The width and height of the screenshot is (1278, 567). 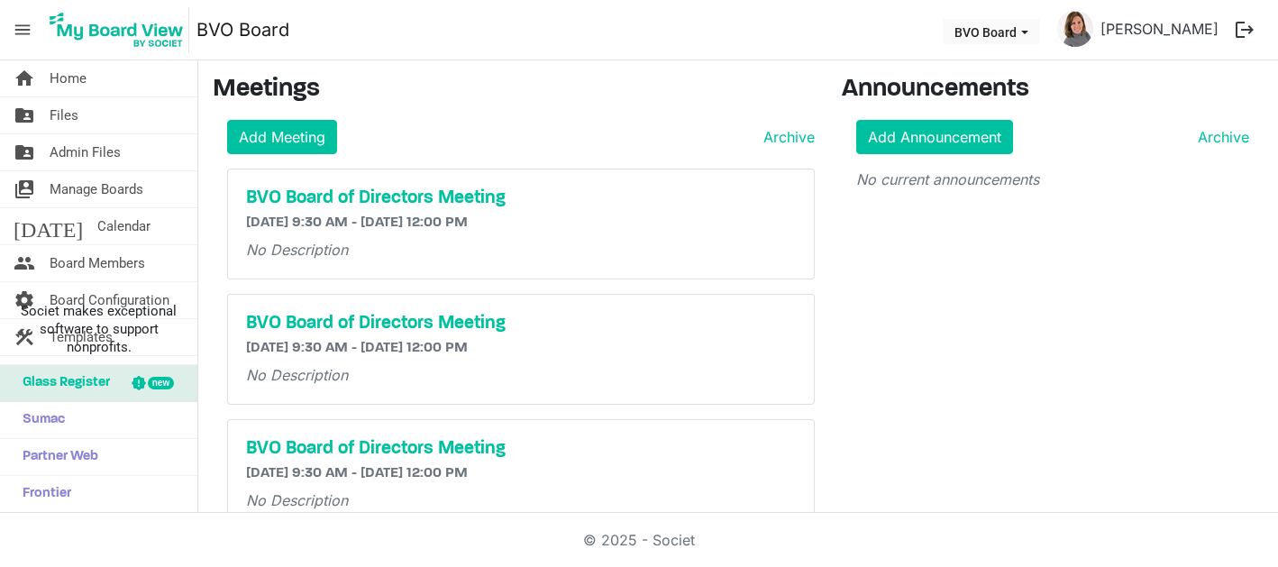 What do you see at coordinates (514, 90) in the screenshot?
I see `h3: Meetings` at bounding box center [514, 90].